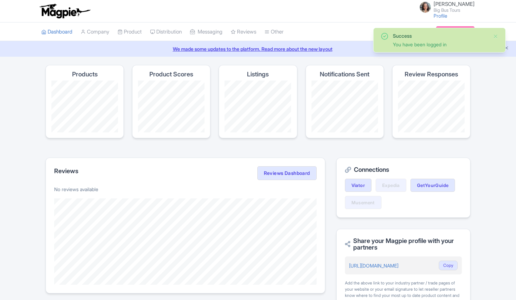 Image resolution: width=516 pixels, height=300 pixels. I want to click on a: Company, so click(95, 32).